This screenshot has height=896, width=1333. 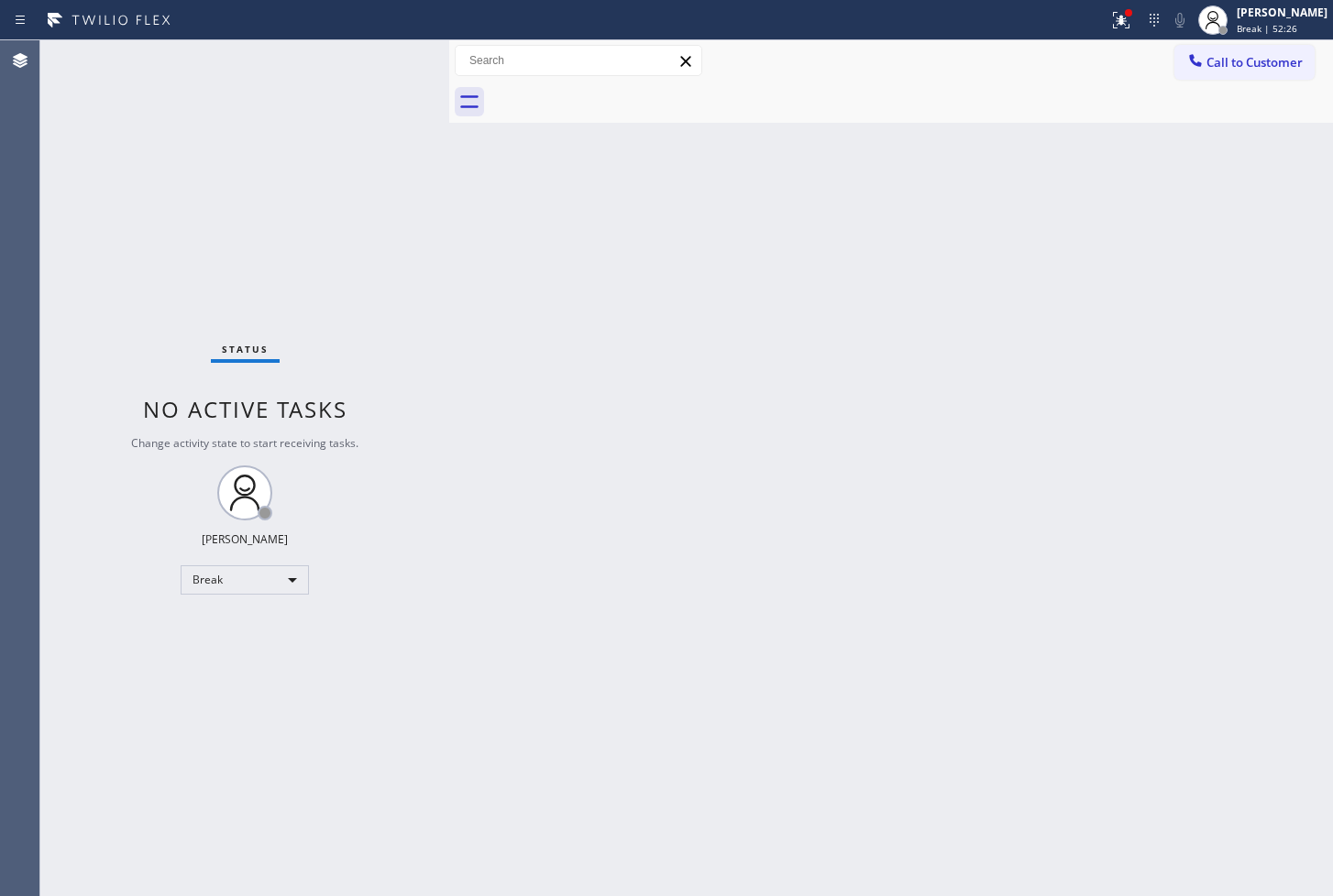 I want to click on button: Mute, so click(x=1180, y=20).